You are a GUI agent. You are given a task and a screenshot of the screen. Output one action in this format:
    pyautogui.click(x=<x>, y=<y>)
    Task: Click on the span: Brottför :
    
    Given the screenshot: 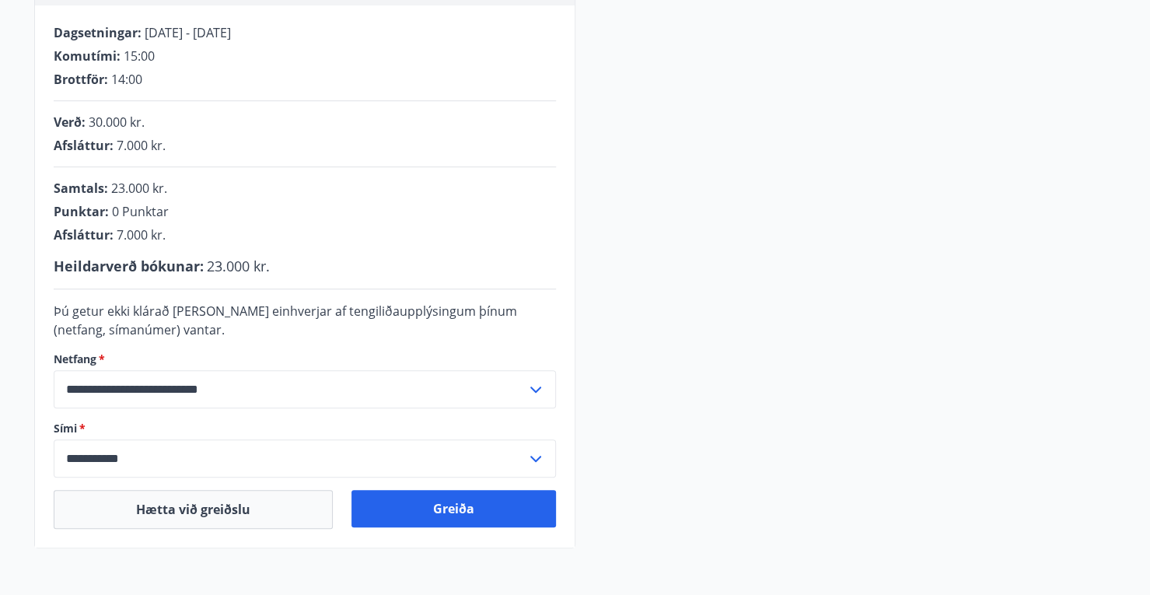 What is the action you would take?
    pyautogui.click(x=81, y=79)
    